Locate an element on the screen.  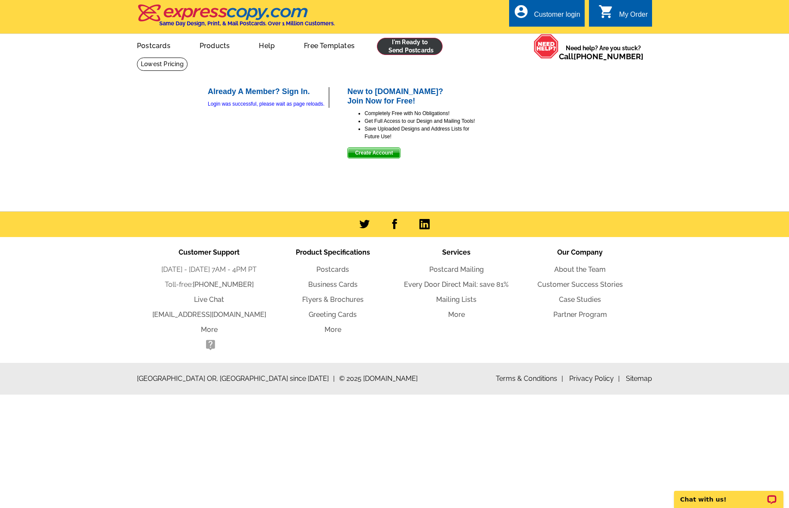
img: help is located at coordinates (546, 46).